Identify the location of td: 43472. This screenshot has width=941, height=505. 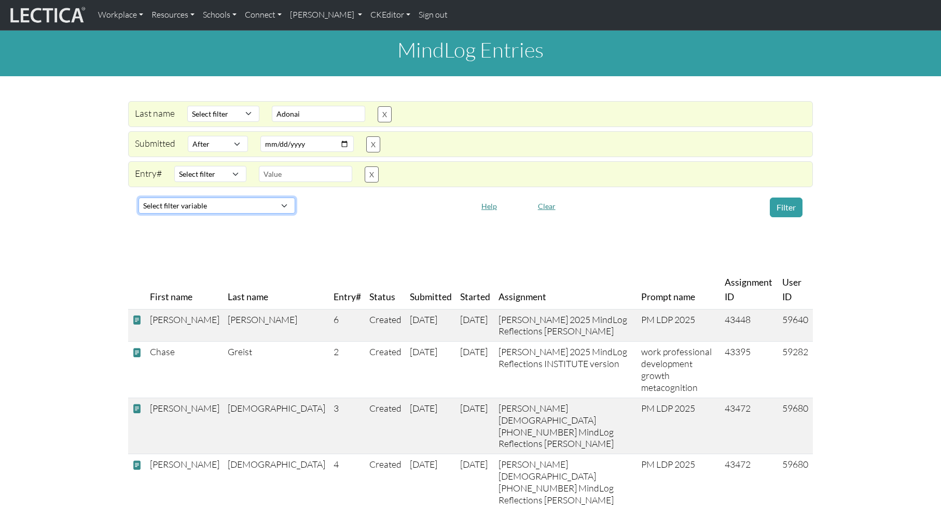
(749, 426).